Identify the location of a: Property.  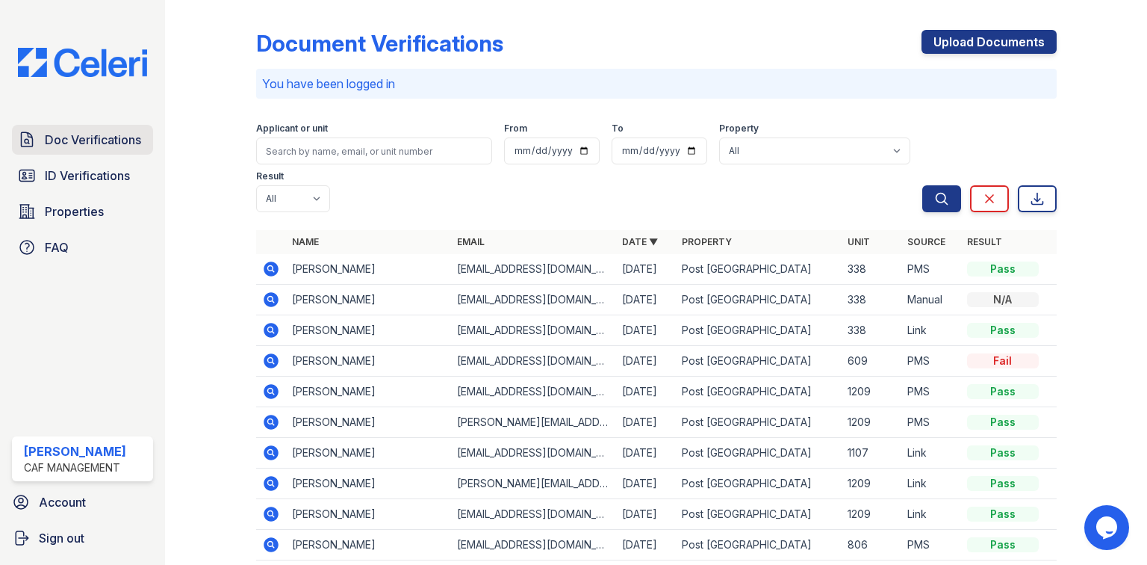
(707, 241).